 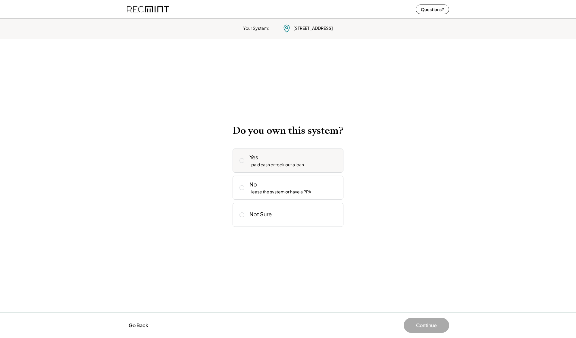 I want to click on div: Yes, so click(x=254, y=157).